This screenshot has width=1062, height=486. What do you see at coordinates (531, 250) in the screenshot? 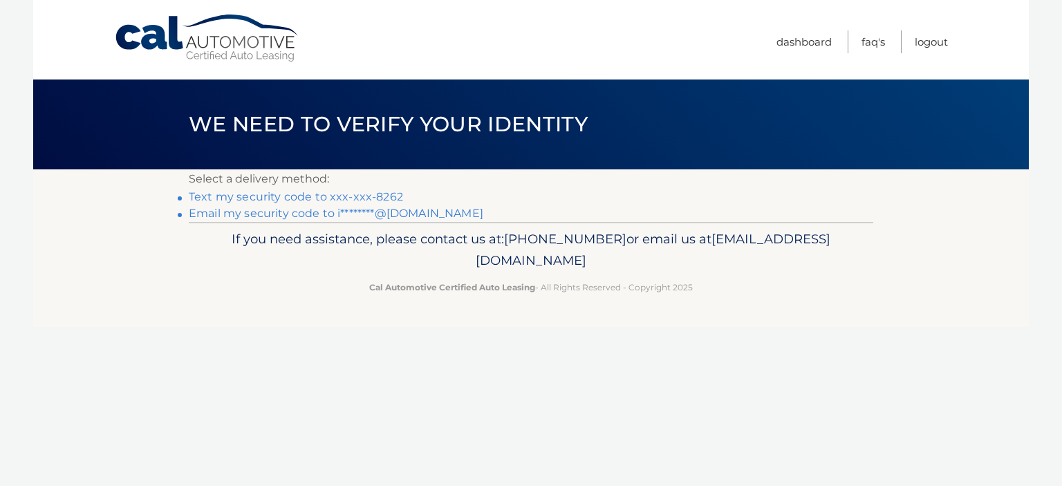
I see `p: If you need assistance, please contact us at: or email us at` at bounding box center [531, 250].